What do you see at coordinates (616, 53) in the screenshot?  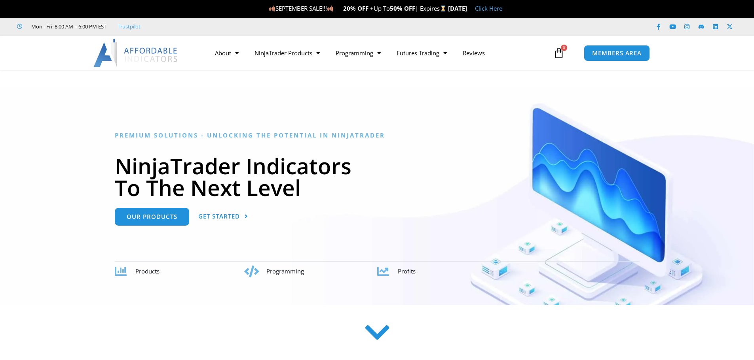 I see `span: MEMBERS AREA` at bounding box center [616, 53].